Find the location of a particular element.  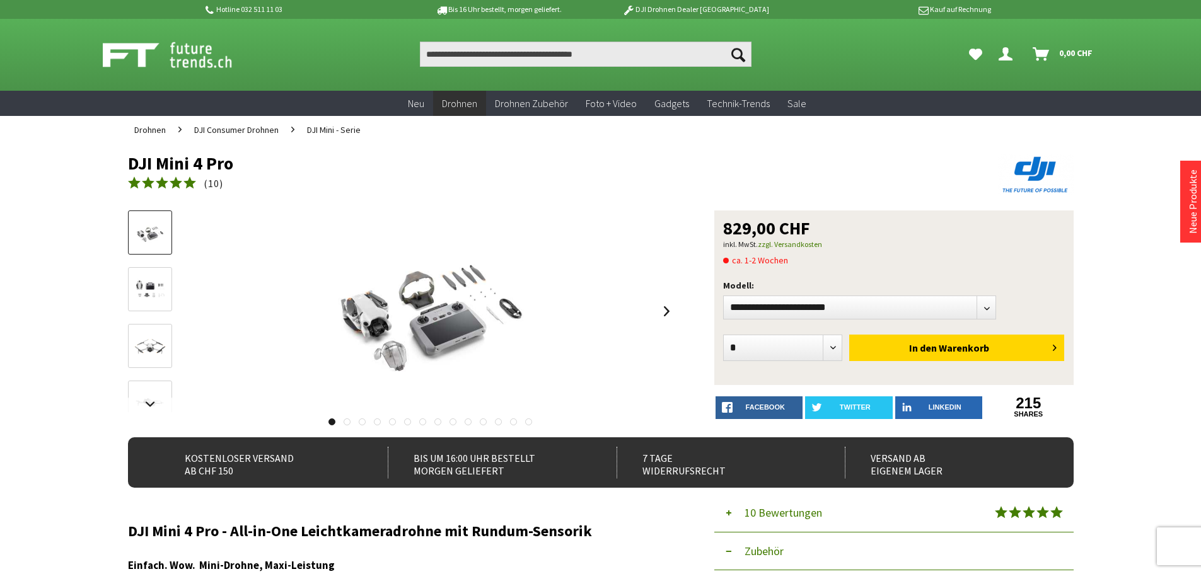

span: Foto + Video is located at coordinates (611, 103).